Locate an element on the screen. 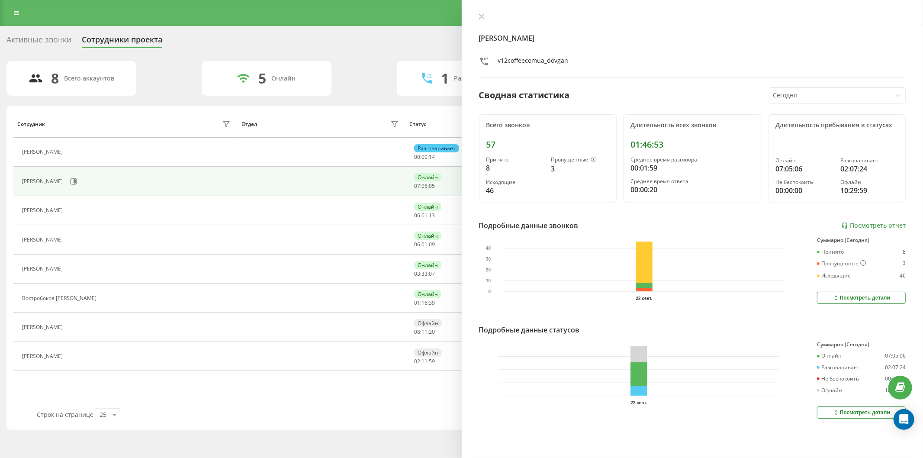  div: Всего аккаунтов is located at coordinates (90, 78).